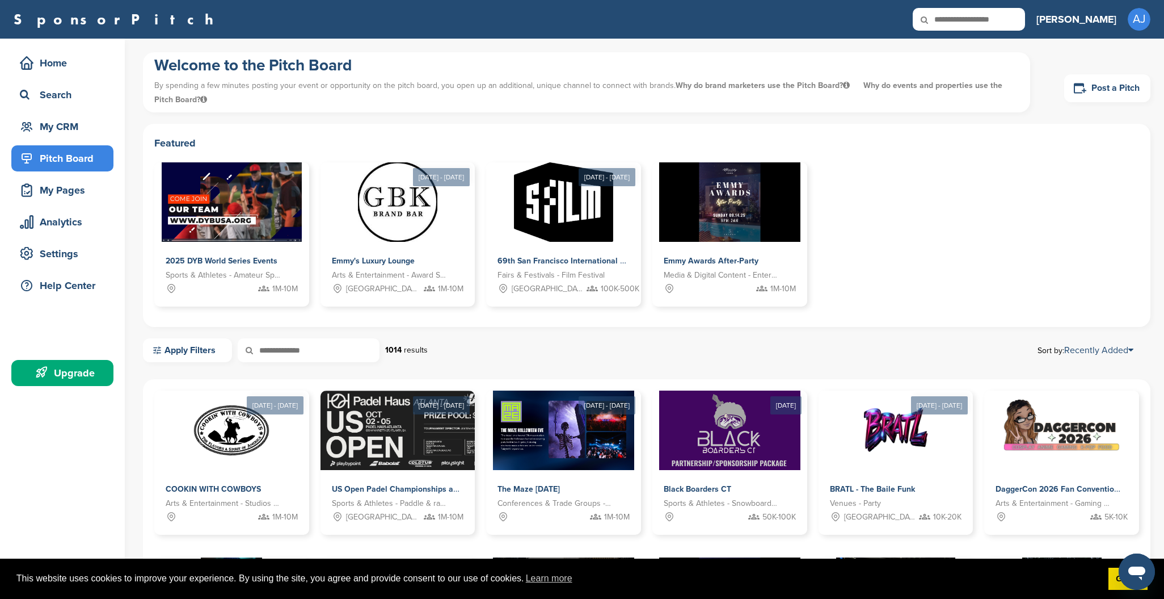  I want to click on span: Sports & Athletes - Paddle & racket sports, so click(389, 503).